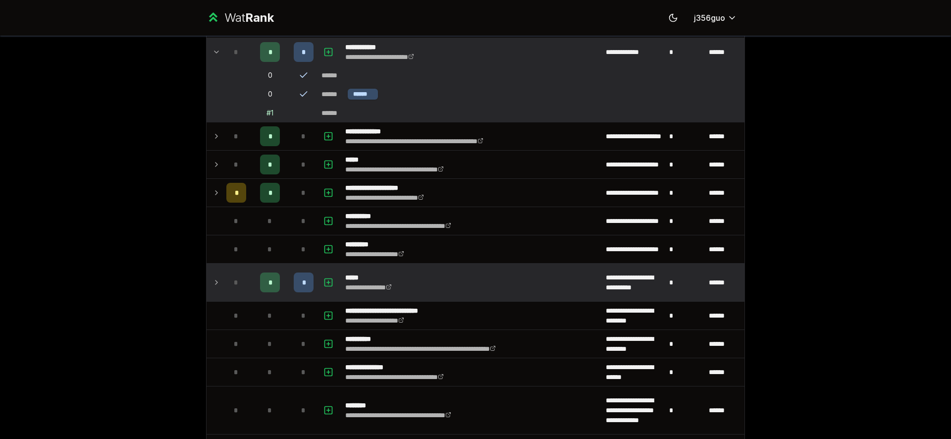 The image size is (951, 439). What do you see at coordinates (710, 18) in the screenshot?
I see `span: j356guo` at bounding box center [710, 18].